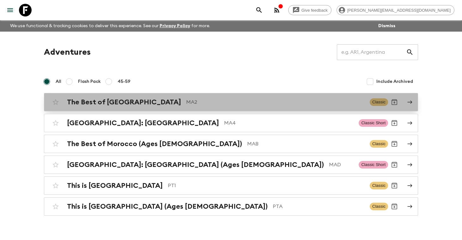 The image size is (462, 240). I want to click on button: Dismiss, so click(387, 26).